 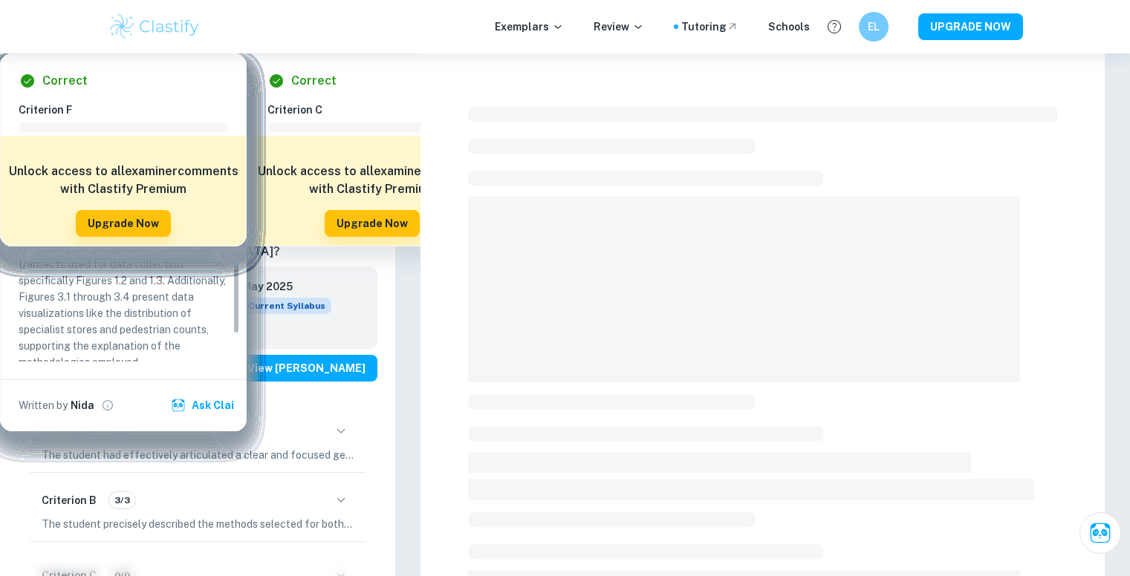 I want to click on a: Tutoring, so click(x=709, y=27).